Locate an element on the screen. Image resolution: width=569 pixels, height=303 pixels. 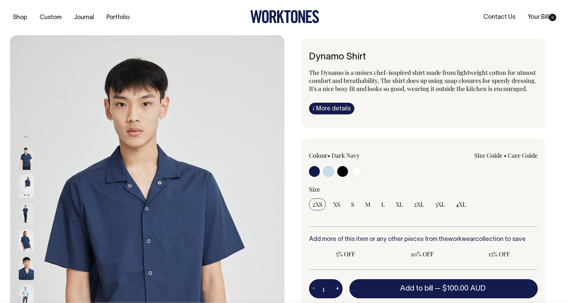
span: 4XL is located at coordinates (461, 205).